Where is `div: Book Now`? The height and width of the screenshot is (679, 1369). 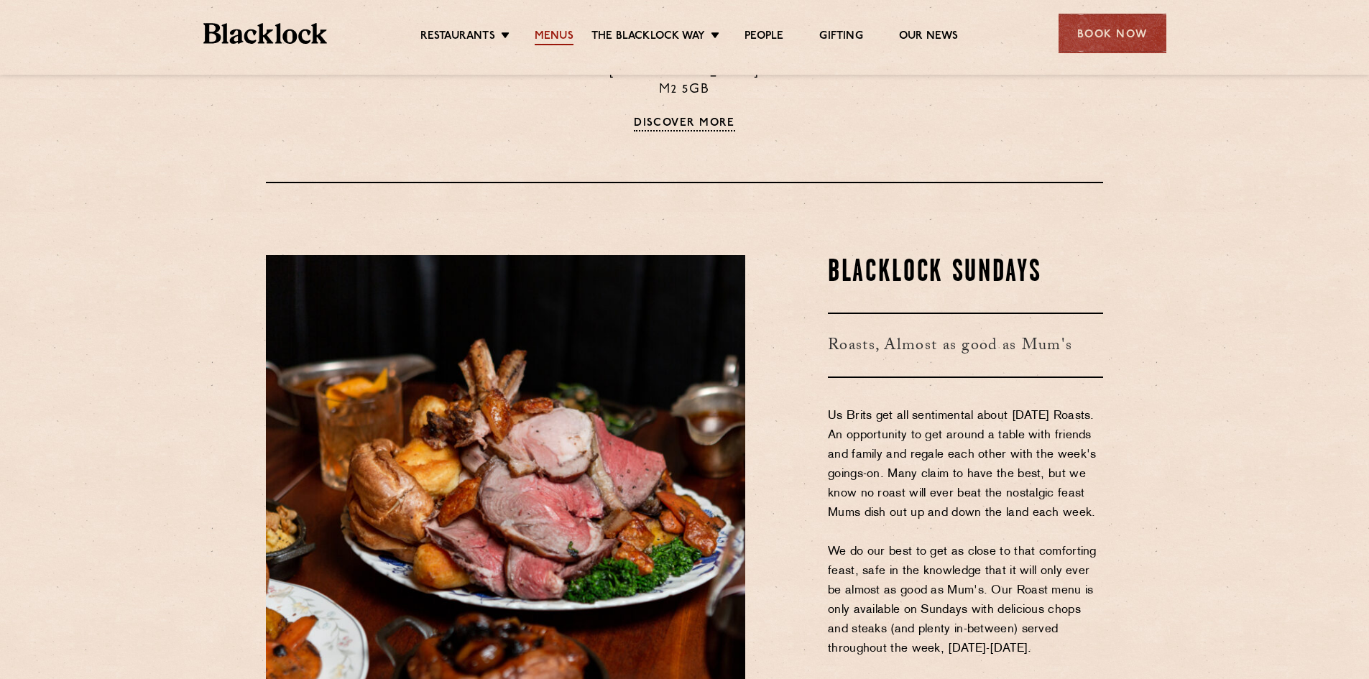 div: Book Now is located at coordinates (1113, 33).